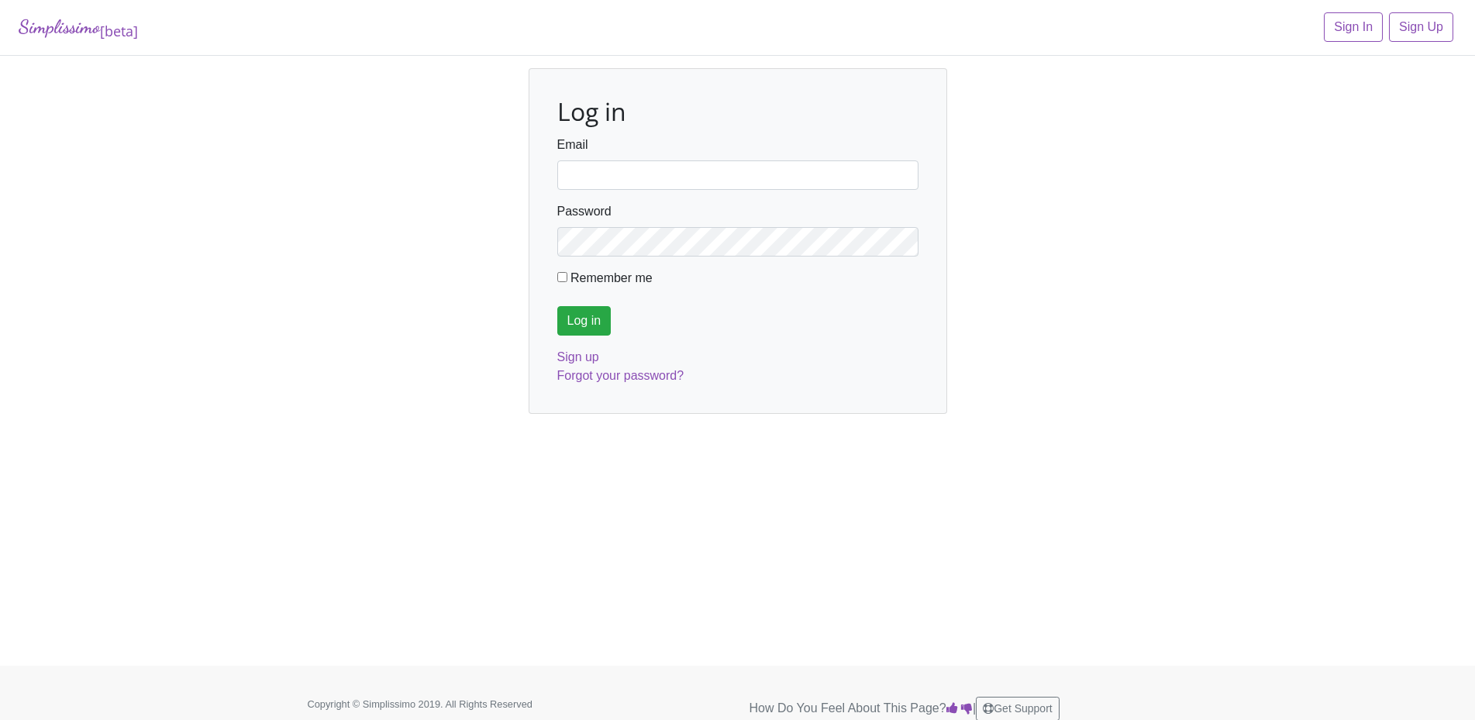 This screenshot has width=1475, height=720. I want to click on a: Simplissimo[beta], so click(78, 27).